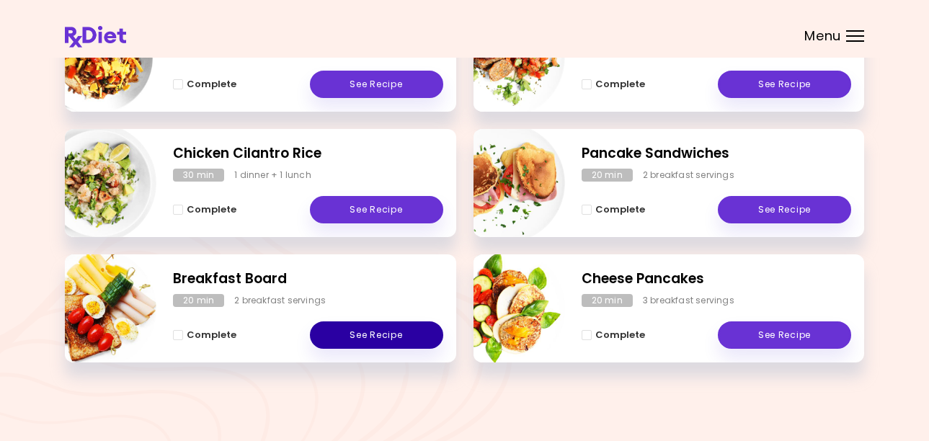  I want to click on button: Complete - Pancake Sandwiches, so click(613, 210).